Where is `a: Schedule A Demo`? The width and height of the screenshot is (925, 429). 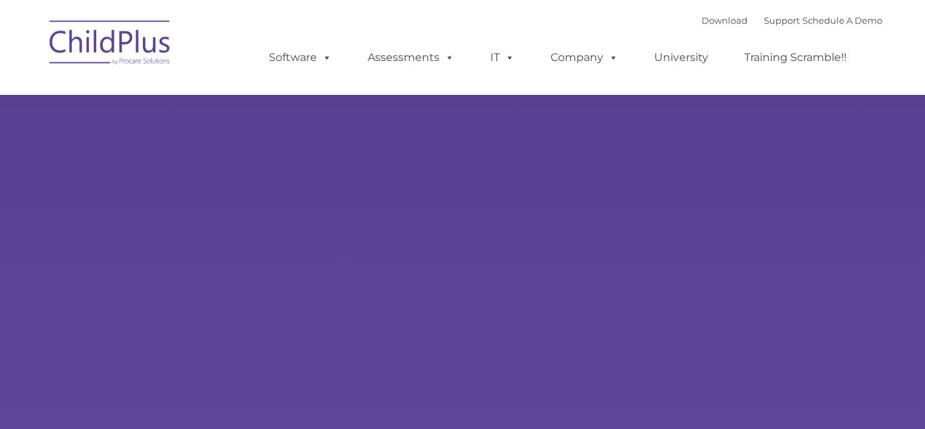 a: Schedule A Demo is located at coordinates (843, 20).